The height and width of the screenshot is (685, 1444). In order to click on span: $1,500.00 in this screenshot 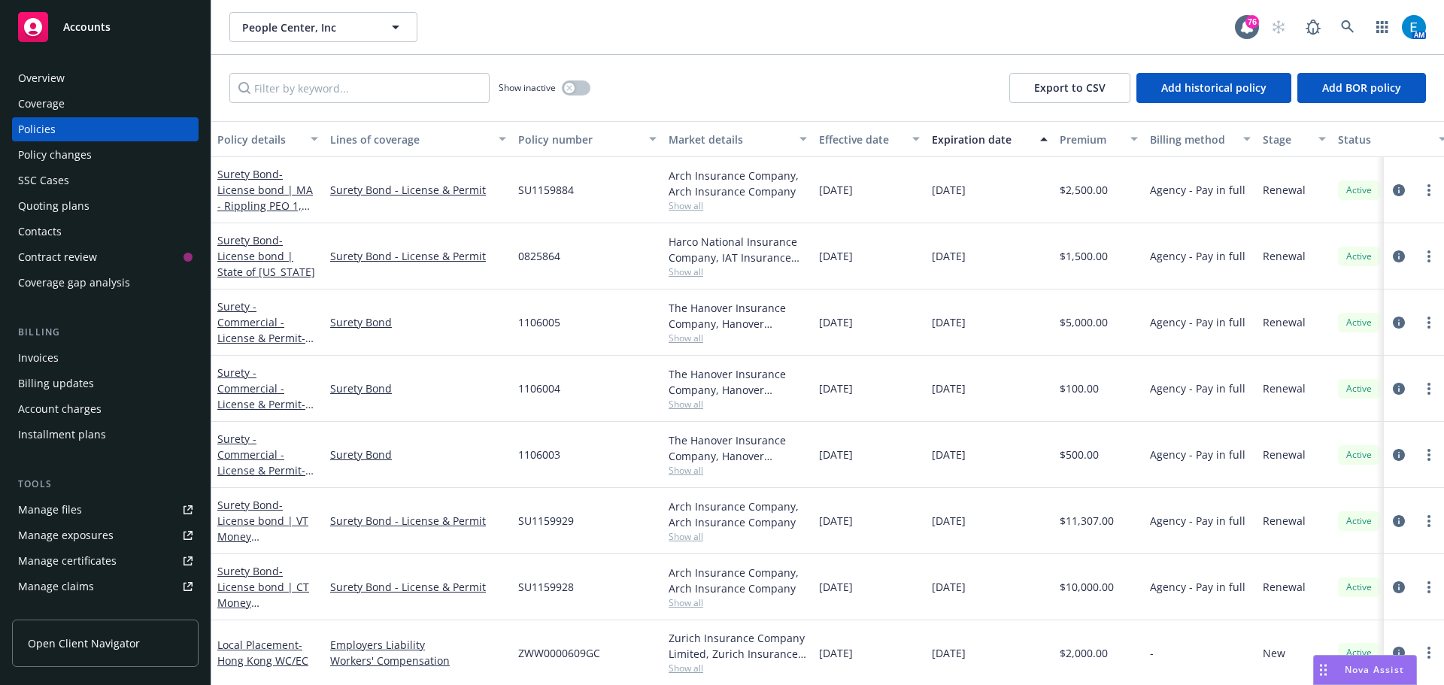, I will do `click(1084, 256)`.